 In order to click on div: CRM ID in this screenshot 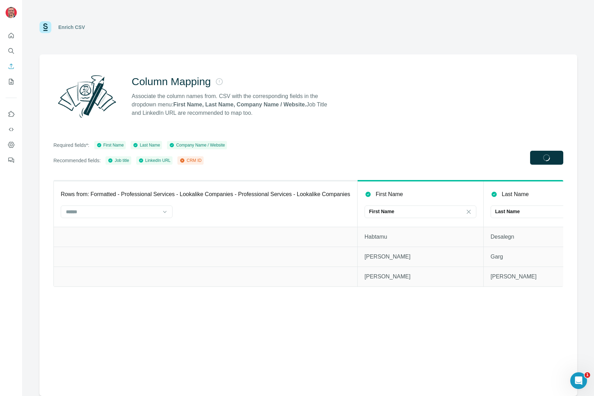, I will do `click(190, 161)`.